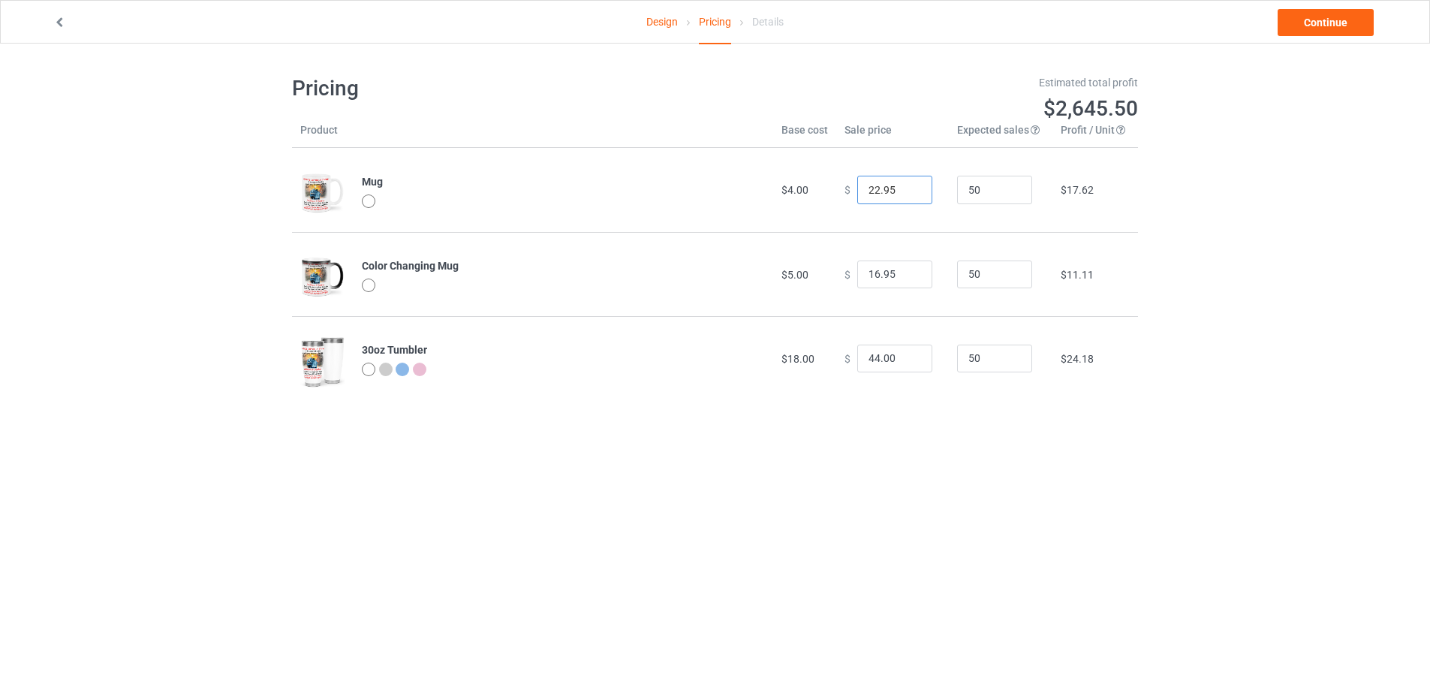  I want to click on a: Design, so click(662, 22).